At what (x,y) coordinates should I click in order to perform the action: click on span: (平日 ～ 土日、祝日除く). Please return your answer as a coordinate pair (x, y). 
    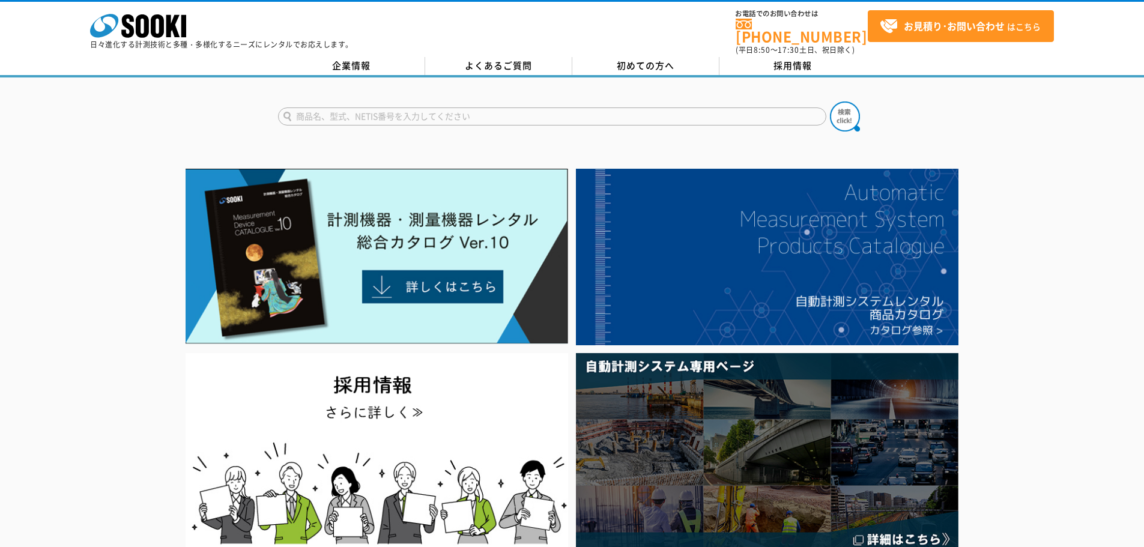
    Looking at the image, I should click on (795, 50).